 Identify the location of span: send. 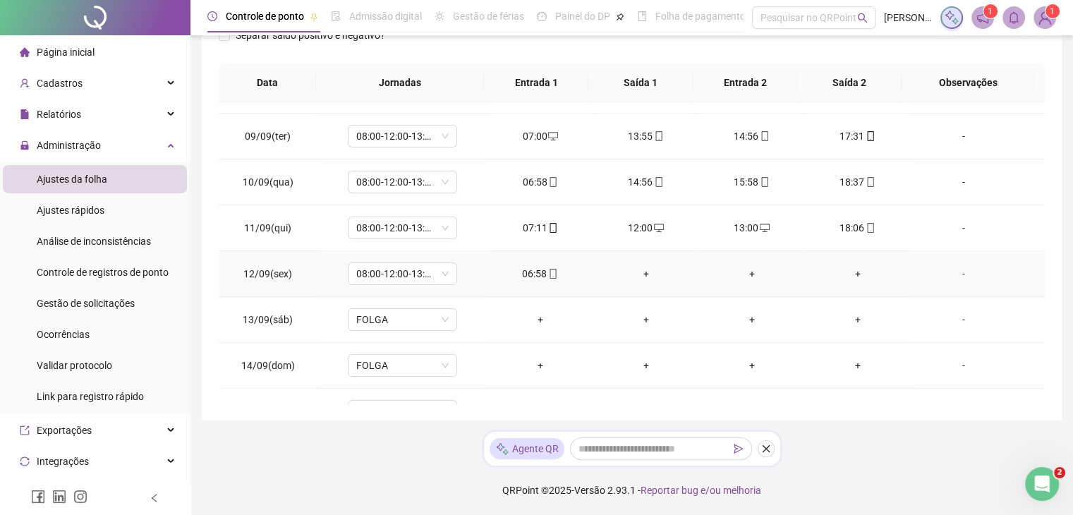
(739, 449).